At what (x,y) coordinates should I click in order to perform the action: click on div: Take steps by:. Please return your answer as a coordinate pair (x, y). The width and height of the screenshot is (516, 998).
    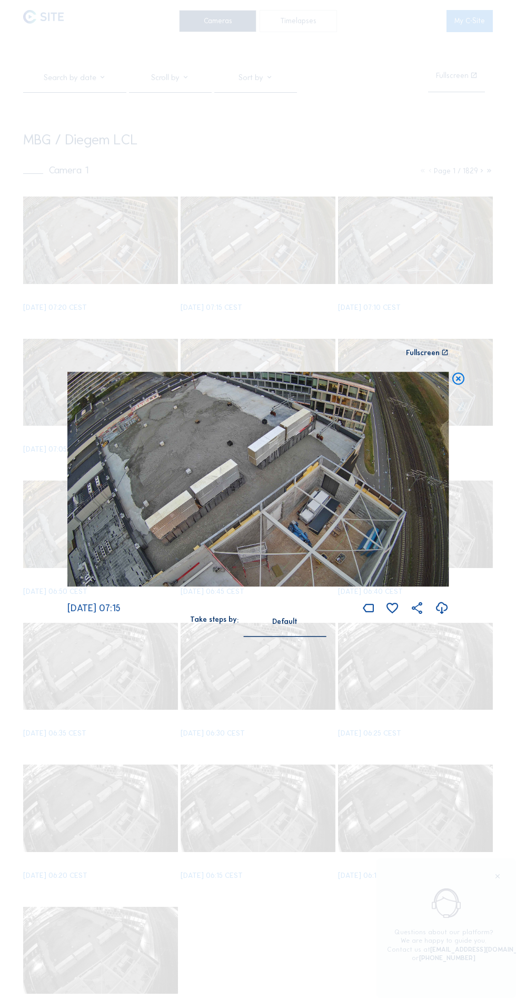
    Looking at the image, I should click on (215, 620).